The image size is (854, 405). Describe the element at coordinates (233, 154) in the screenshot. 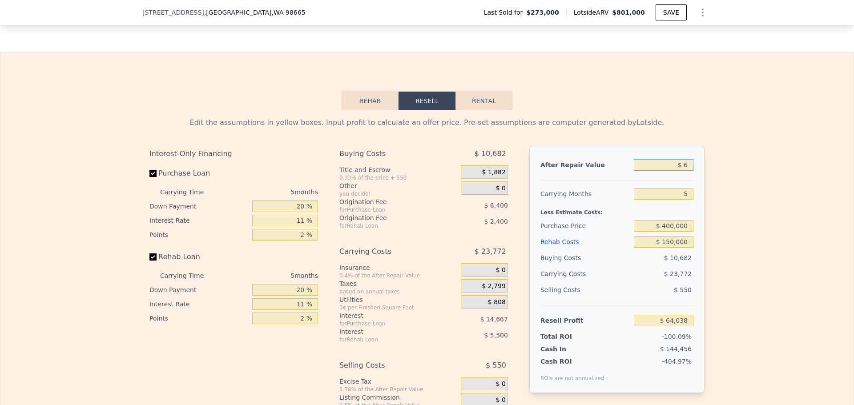

I see `div: Interest-Only Financing` at that location.